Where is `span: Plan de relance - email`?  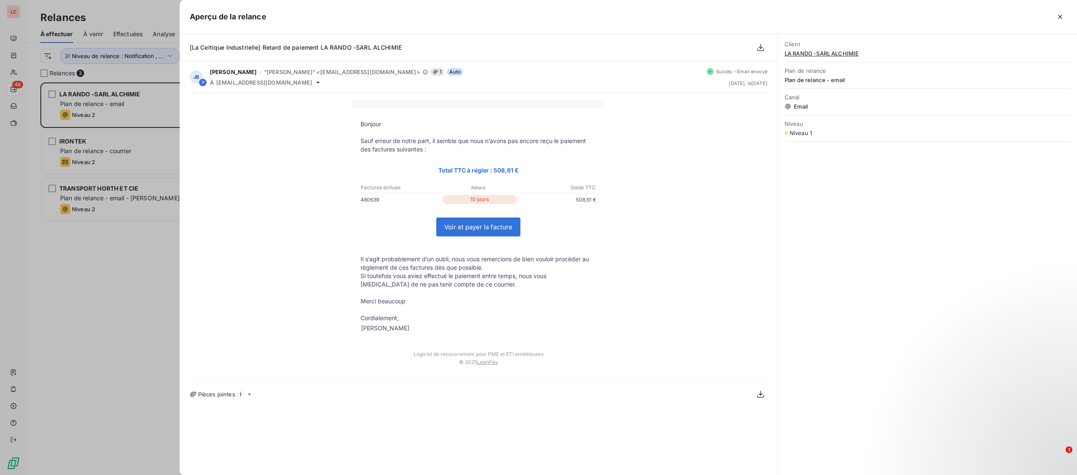 span: Plan de relance - email is located at coordinates (927, 80).